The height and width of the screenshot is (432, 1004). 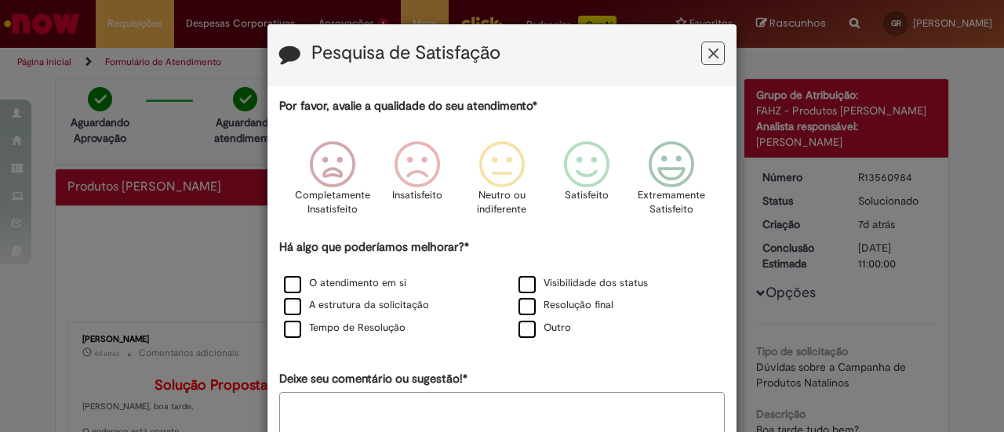 What do you see at coordinates (356, 305) in the screenshot?
I see `label: A estrutura da solicitação` at bounding box center [356, 305].